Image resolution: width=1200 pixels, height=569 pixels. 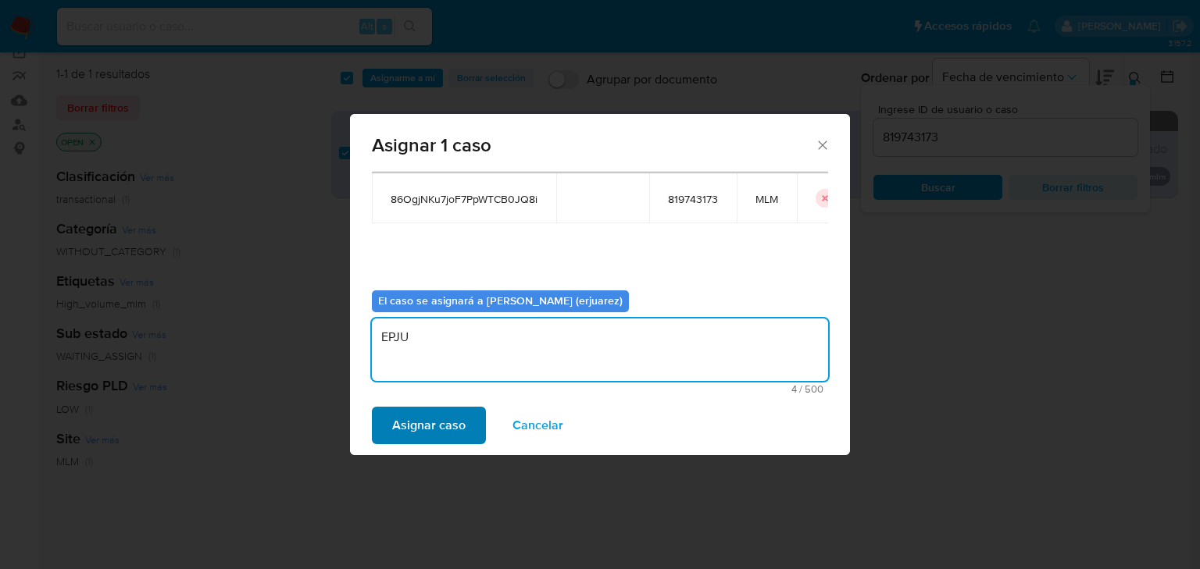 What do you see at coordinates (429, 426) in the screenshot?
I see `button: Asignar caso` at bounding box center [429, 426].